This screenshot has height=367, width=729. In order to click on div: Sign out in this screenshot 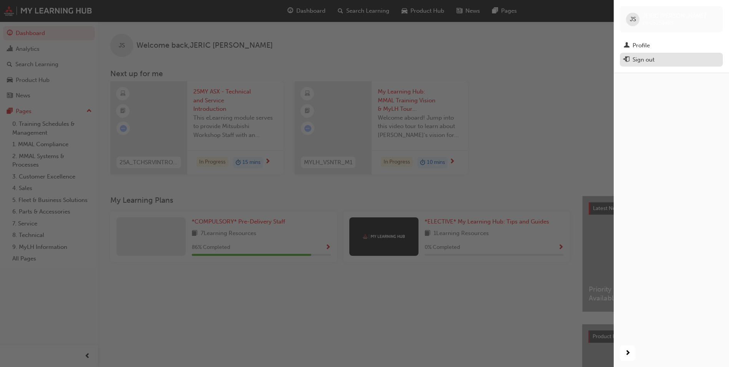, I will do `click(643, 60)`.